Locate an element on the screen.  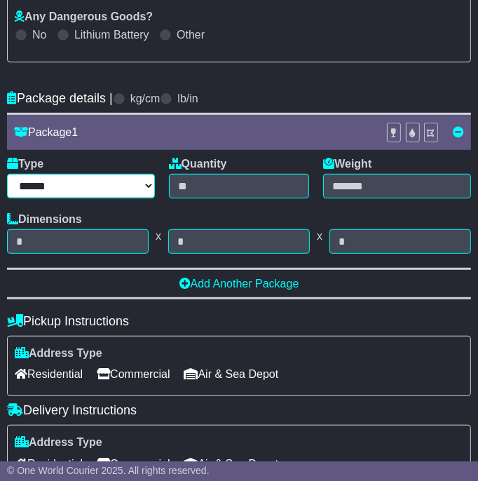
div: Package is located at coordinates (193, 132).